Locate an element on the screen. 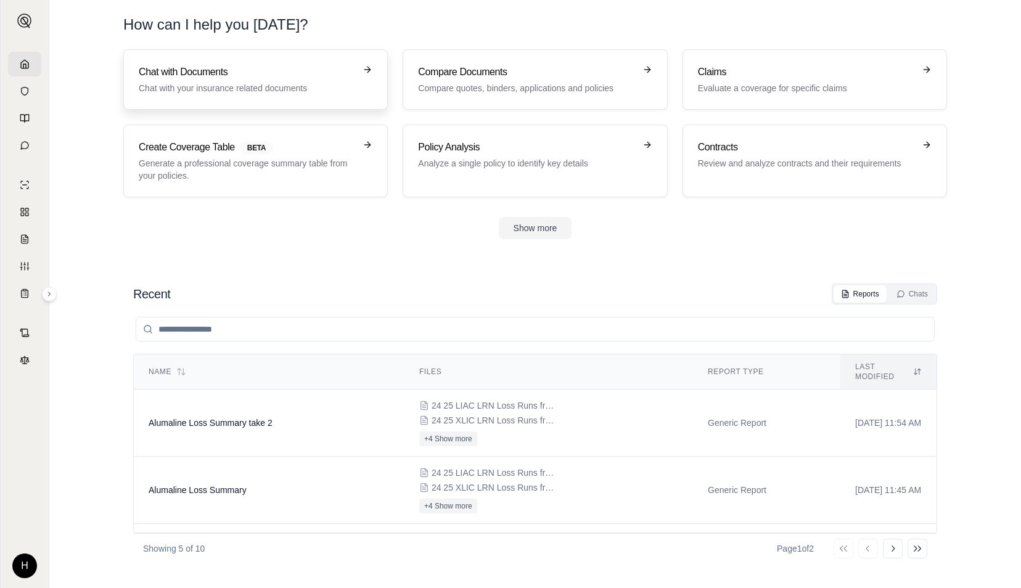  a: ClaimsEvaluate a coverage for specific claims is located at coordinates (814, 80).